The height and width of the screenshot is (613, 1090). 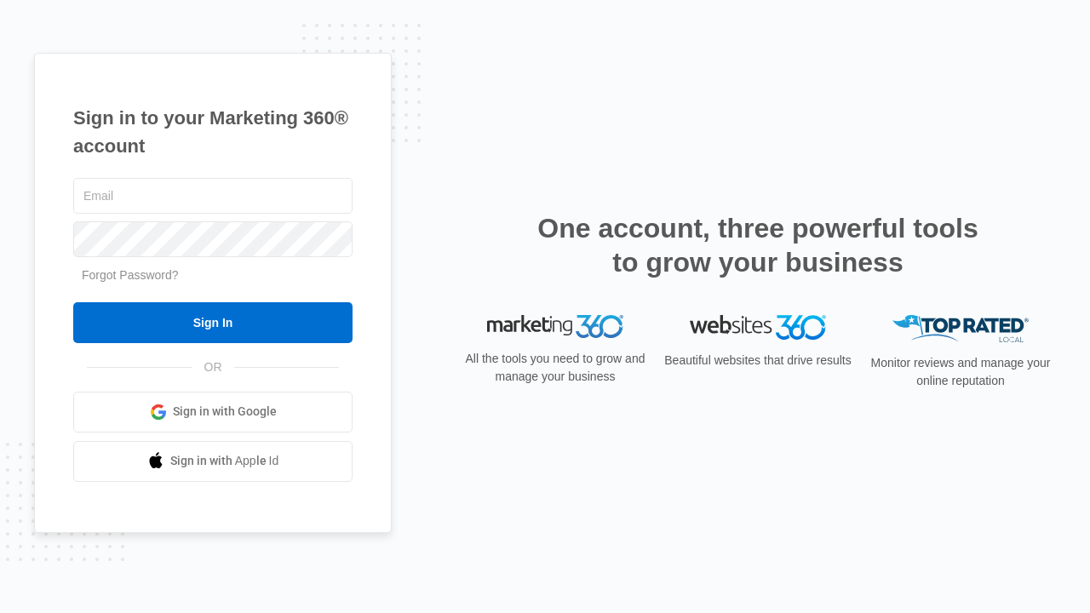 I want to click on input: Email, so click(x=213, y=196).